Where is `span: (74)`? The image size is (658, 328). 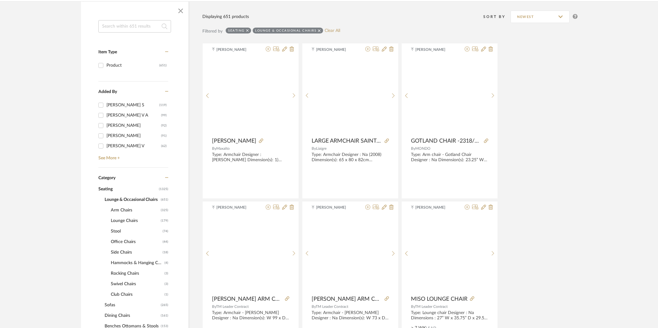
span: (74) is located at coordinates (165, 231).